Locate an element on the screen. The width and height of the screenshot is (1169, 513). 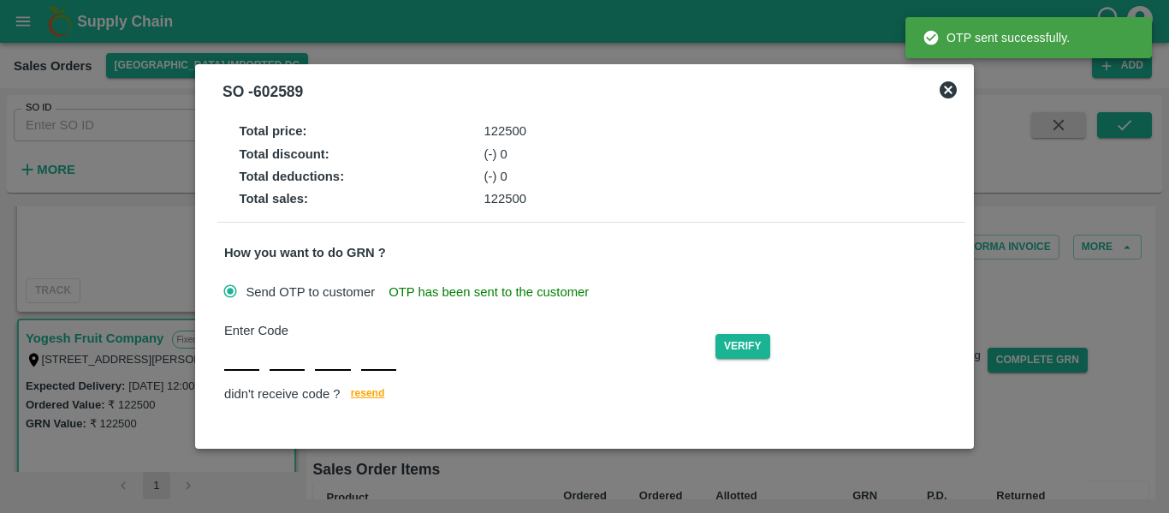
strong: Total price : is located at coordinates (272, 131).